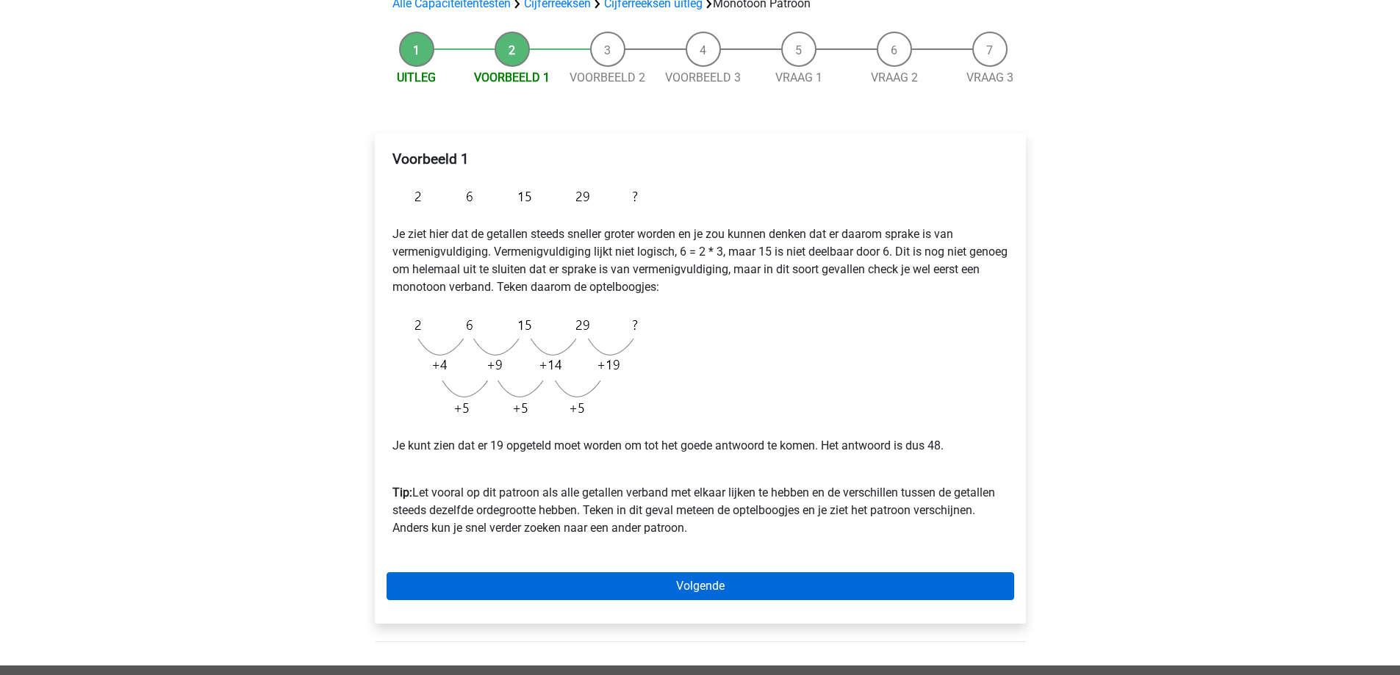 The height and width of the screenshot is (675, 1400). Describe the element at coordinates (519, 367) in the screenshot. I see `img: Figure sequences Example 3 explanation.png` at that location.